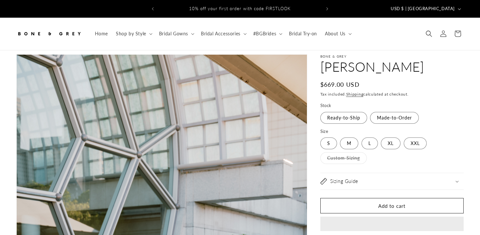 The width and height of the screenshot is (480, 235). Describe the element at coordinates (392, 181) in the screenshot. I see `summary: Sizing Guide` at that location.